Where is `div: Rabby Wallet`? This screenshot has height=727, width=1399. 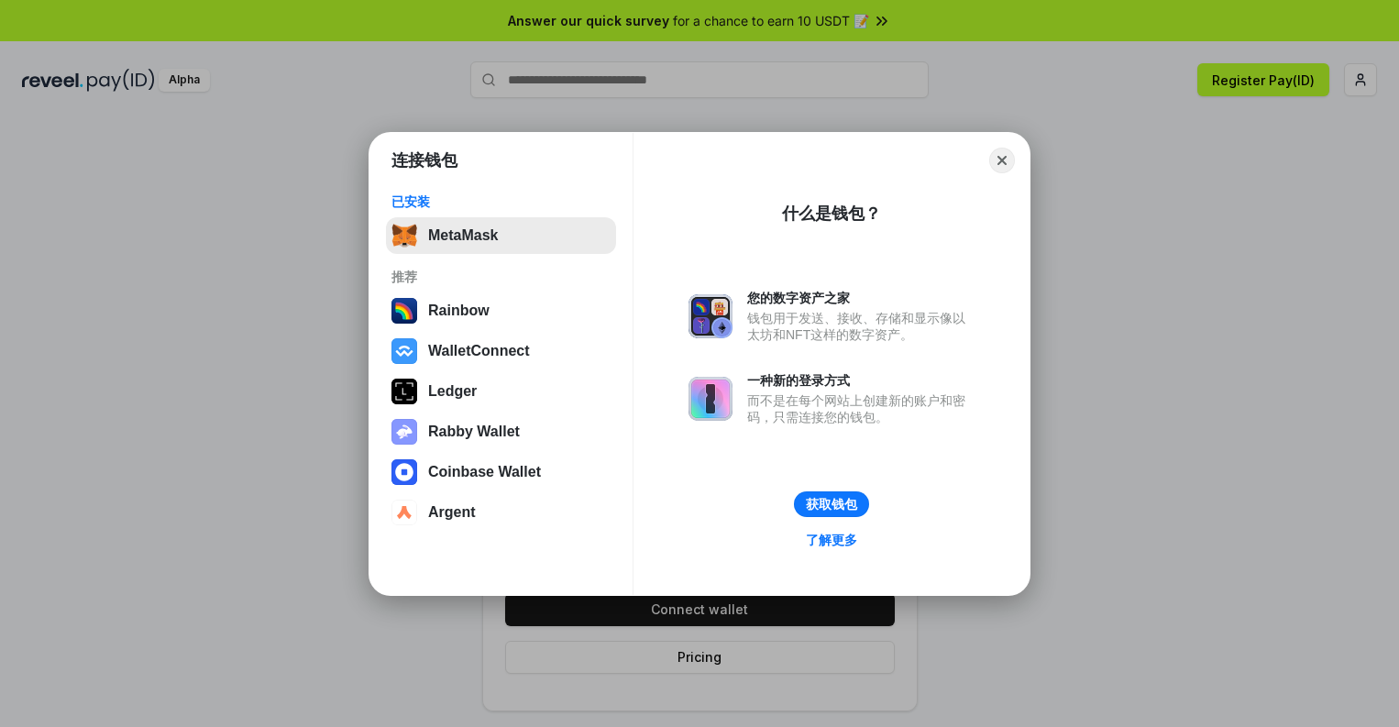 div: Rabby Wallet is located at coordinates (474, 432).